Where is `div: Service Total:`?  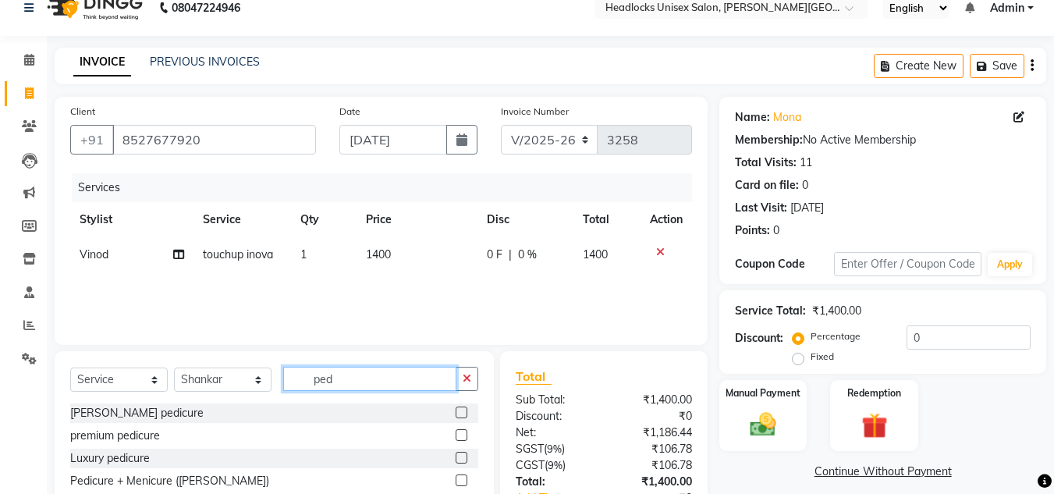
div: Service Total: is located at coordinates (770, 311).